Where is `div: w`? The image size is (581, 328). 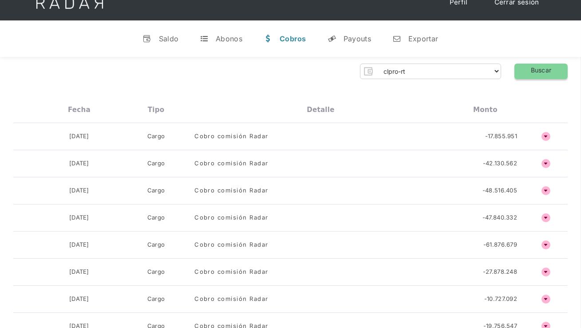 div: w is located at coordinates (268, 39).